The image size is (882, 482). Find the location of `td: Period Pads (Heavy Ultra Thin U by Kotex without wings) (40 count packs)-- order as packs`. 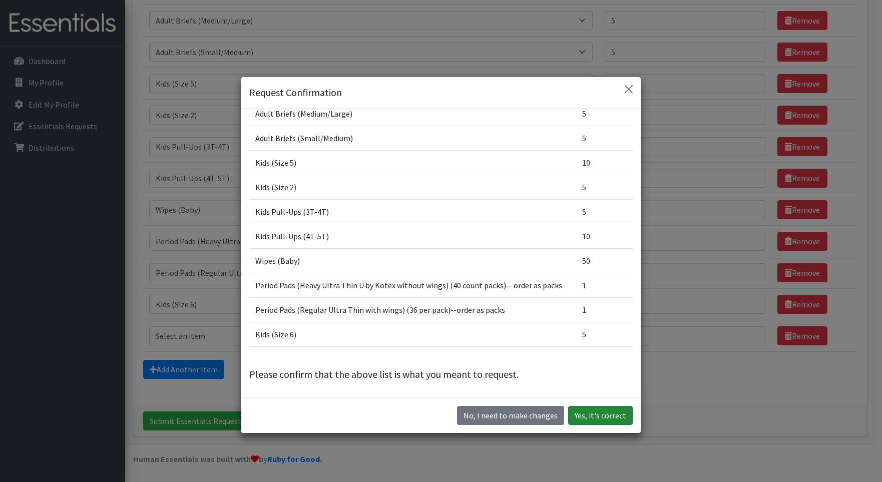

td: Period Pads (Heavy Ultra Thin U by Kotex without wings) (40 count packs)-- order as packs is located at coordinates (412, 285).